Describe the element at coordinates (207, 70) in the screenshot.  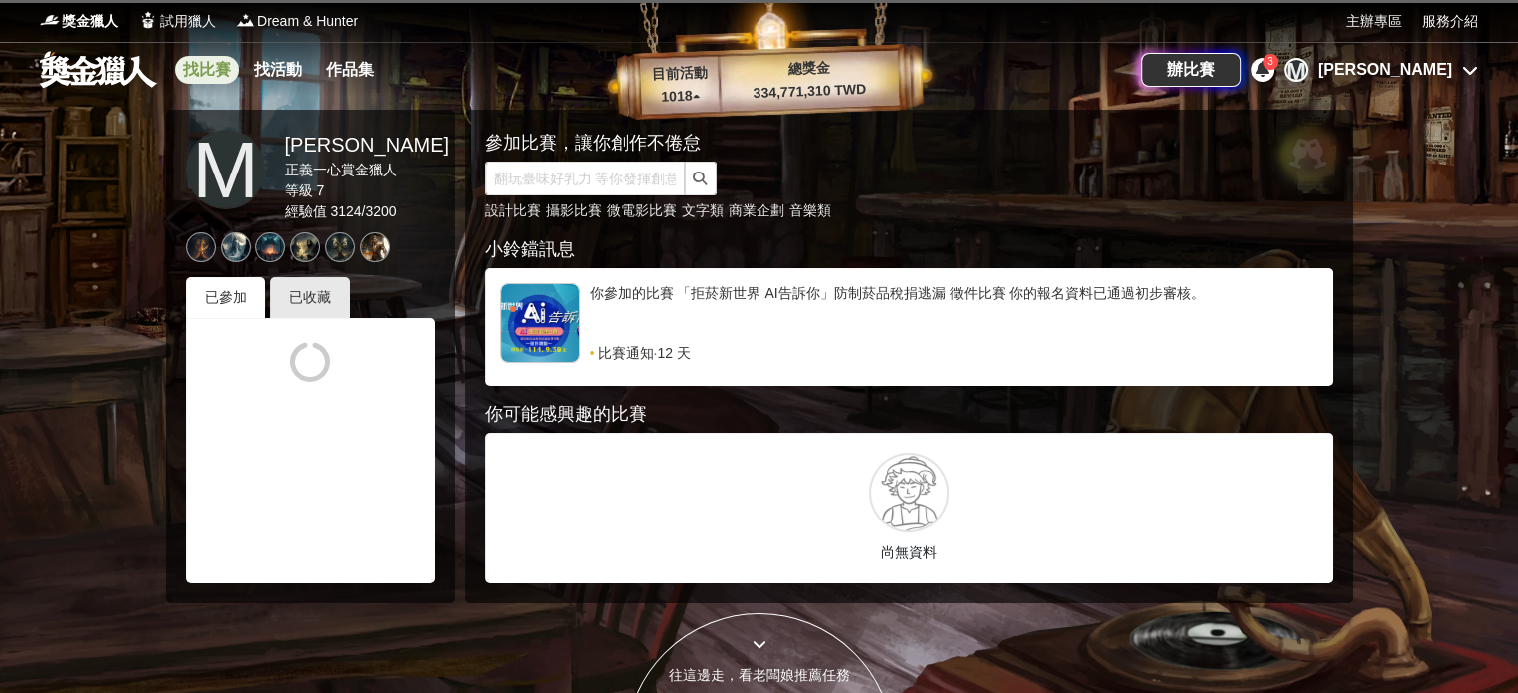
I see `a: 找比賽` at that location.